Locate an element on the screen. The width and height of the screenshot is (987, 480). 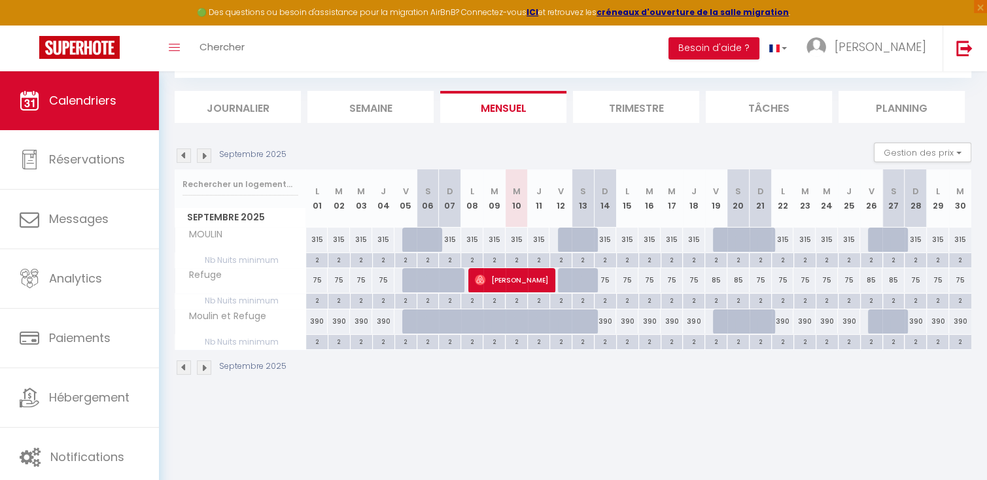
img: Super Booking is located at coordinates (79, 47).